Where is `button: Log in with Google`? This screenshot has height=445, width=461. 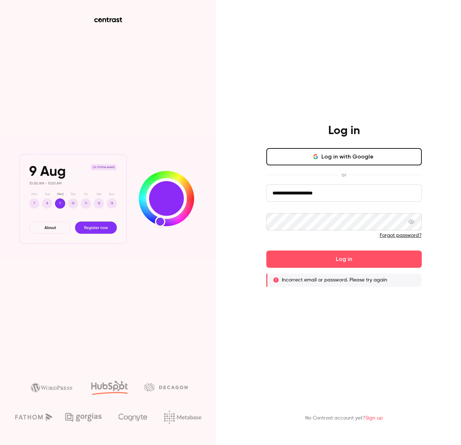
button: Log in with Google is located at coordinates (344, 157).